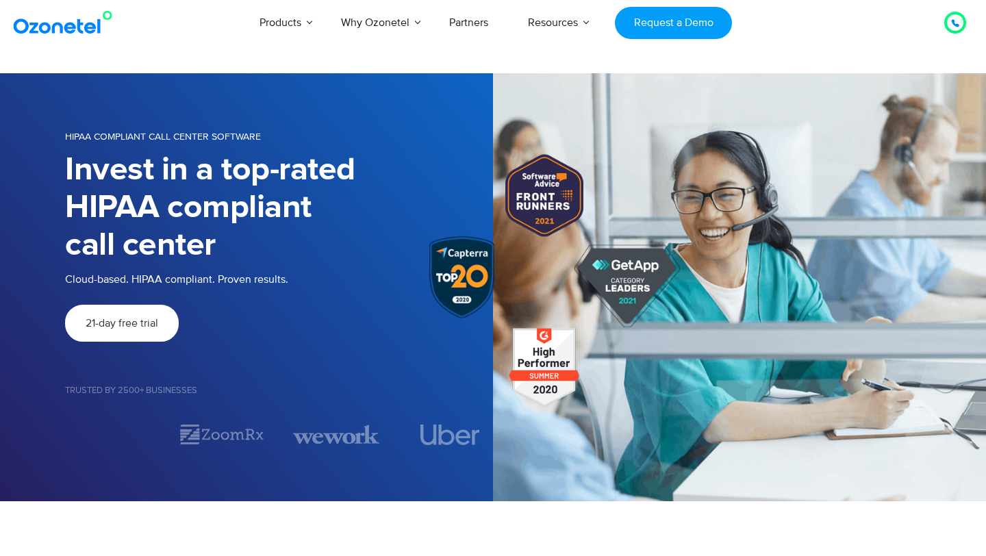 The width and height of the screenshot is (986, 556). I want to click on img: uber, so click(449, 435).